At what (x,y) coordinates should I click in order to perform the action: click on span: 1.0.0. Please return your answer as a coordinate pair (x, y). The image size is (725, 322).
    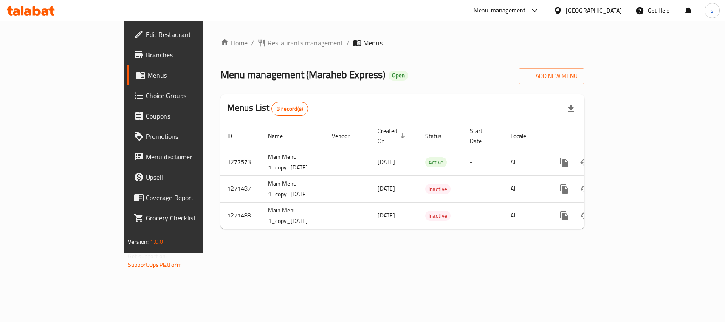
    Looking at the image, I should click on (156, 242).